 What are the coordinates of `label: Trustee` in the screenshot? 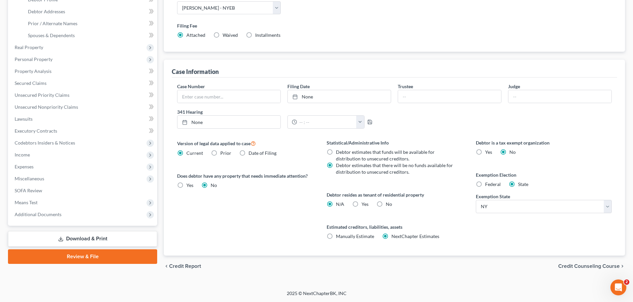 It's located at (405, 86).